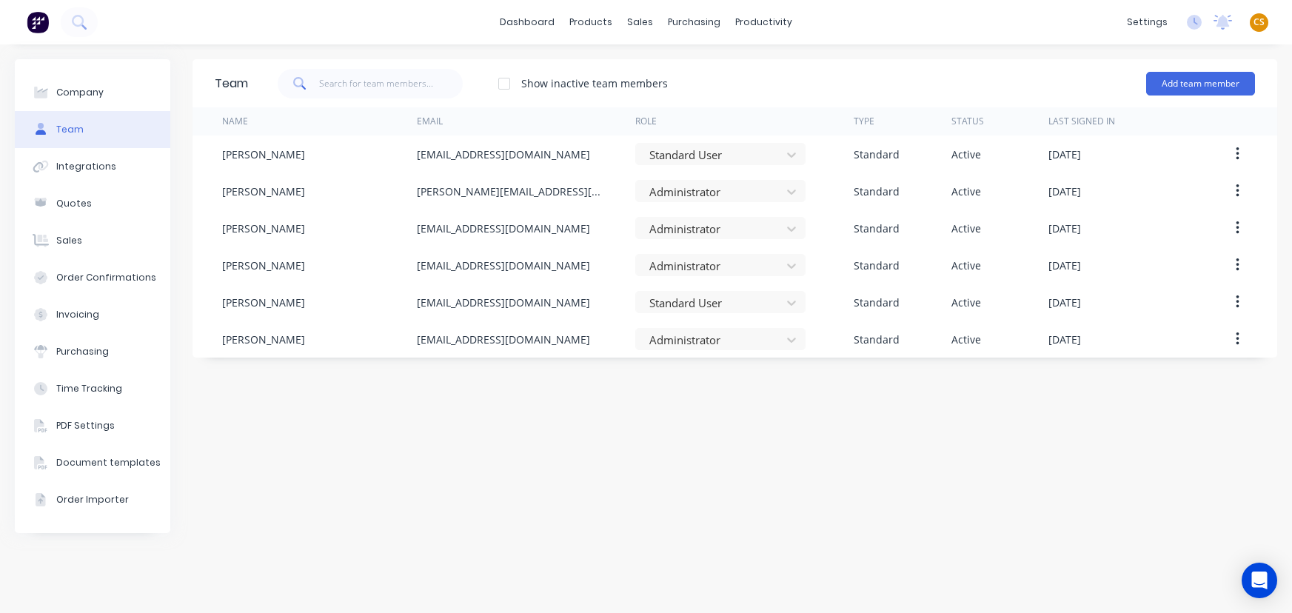 The height and width of the screenshot is (613, 1292). Describe the element at coordinates (591, 22) in the screenshot. I see `div: products` at that location.